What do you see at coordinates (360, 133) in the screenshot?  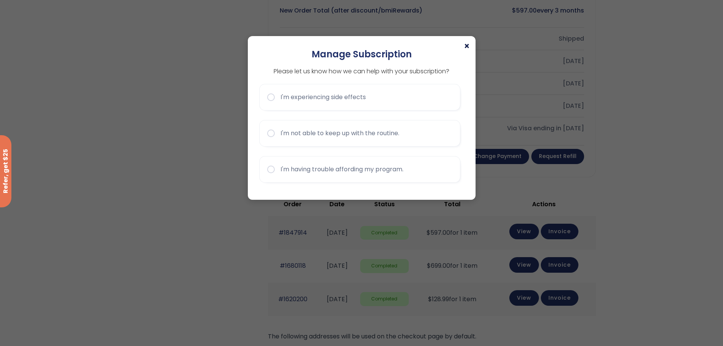 I see `button: I'm not able to keep up with the routine.` at bounding box center [360, 133].